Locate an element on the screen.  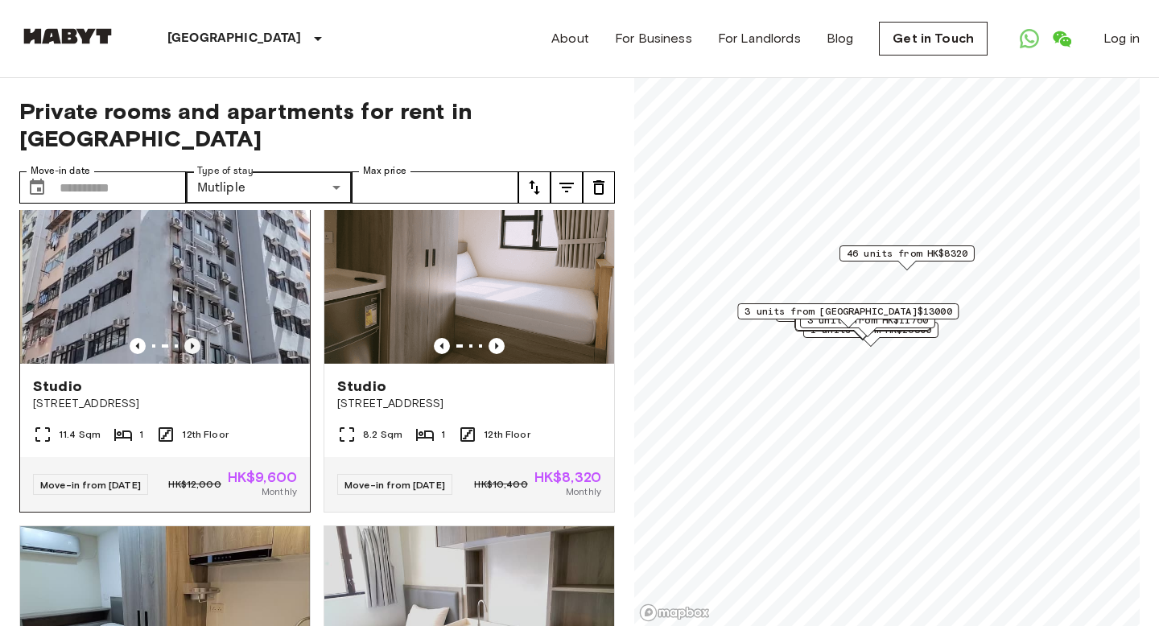
label: Max price is located at coordinates (385, 171).